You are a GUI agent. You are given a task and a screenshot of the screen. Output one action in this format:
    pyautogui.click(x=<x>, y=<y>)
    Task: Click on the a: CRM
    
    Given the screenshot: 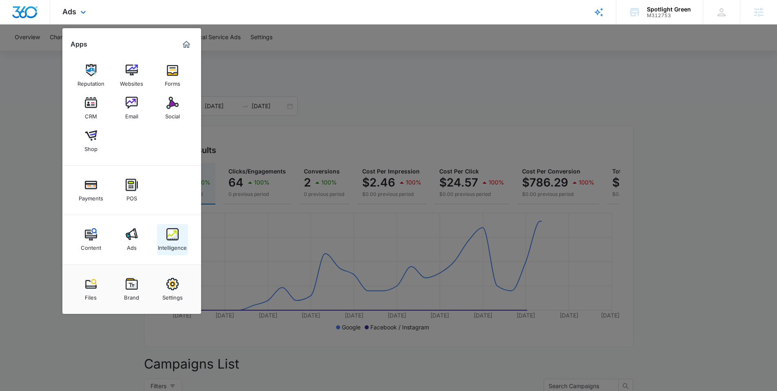 What is the action you would take?
    pyautogui.click(x=91, y=108)
    